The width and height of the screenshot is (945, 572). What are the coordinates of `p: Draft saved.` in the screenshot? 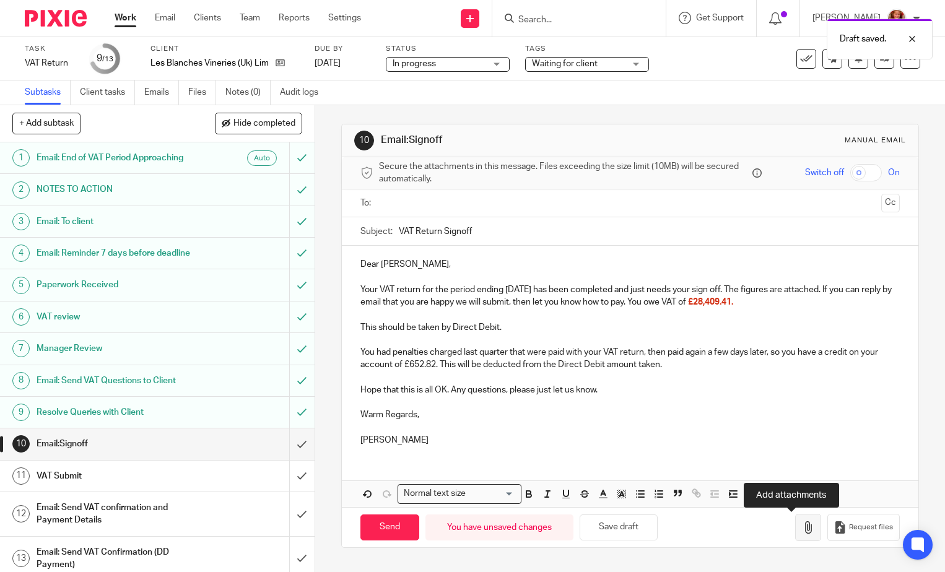 It's located at (863, 39).